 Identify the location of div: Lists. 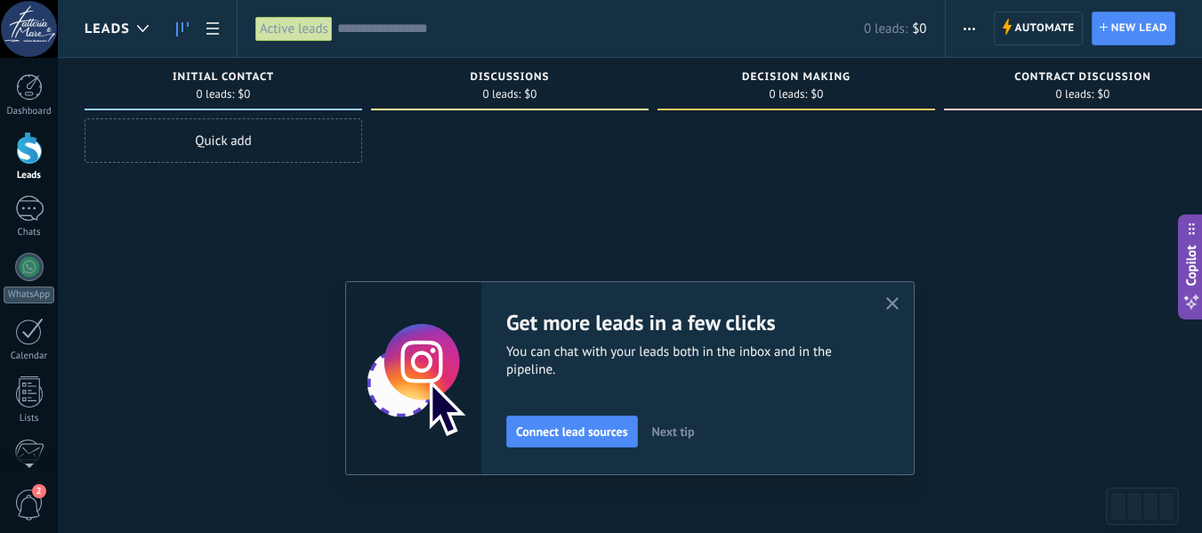
(29, 418).